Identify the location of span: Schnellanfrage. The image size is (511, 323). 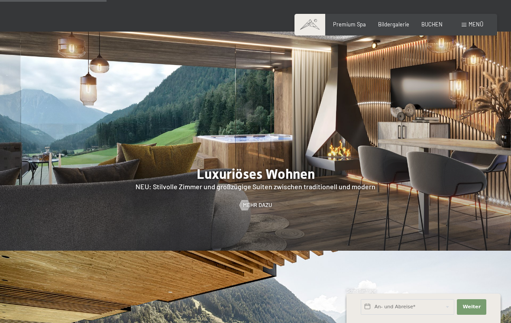
(361, 291).